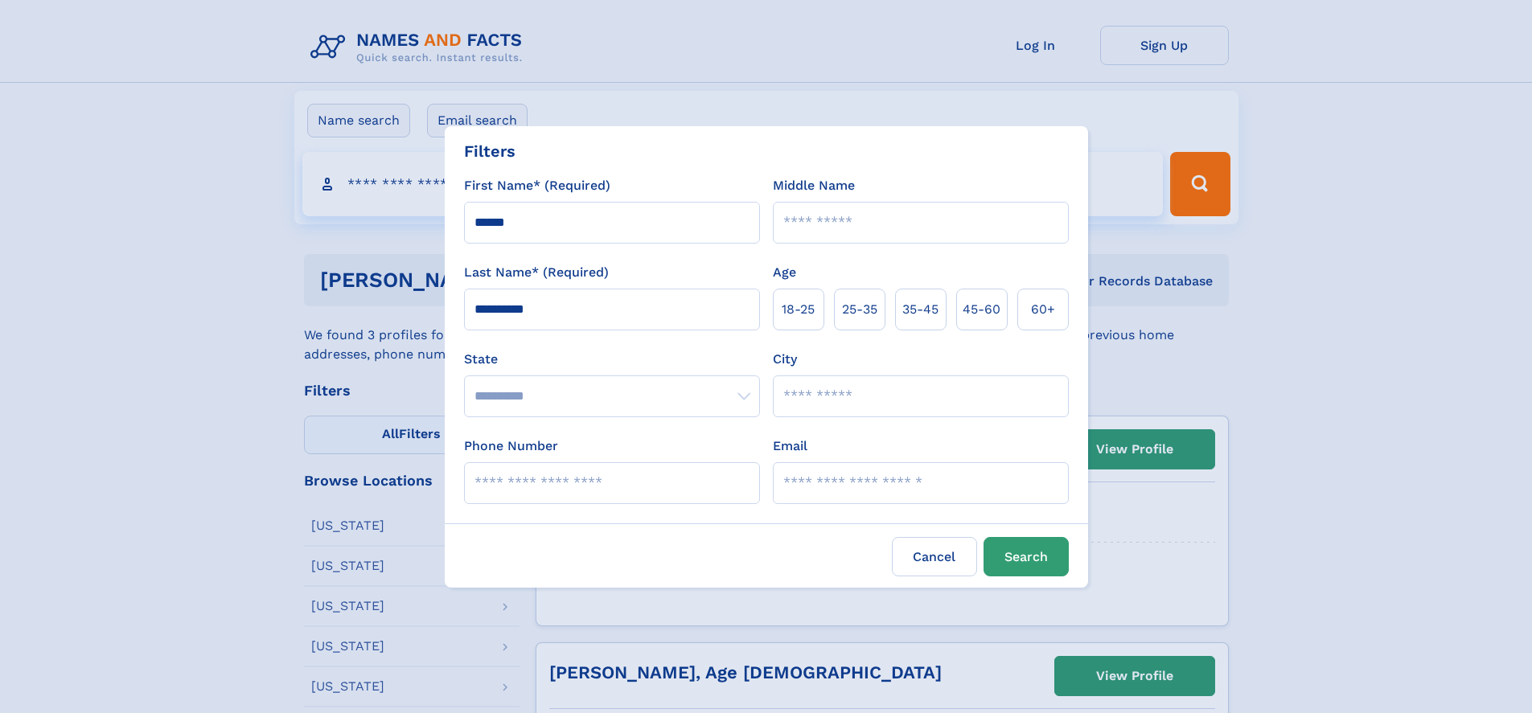 Image resolution: width=1532 pixels, height=713 pixels. I want to click on span: 35‑45, so click(920, 310).